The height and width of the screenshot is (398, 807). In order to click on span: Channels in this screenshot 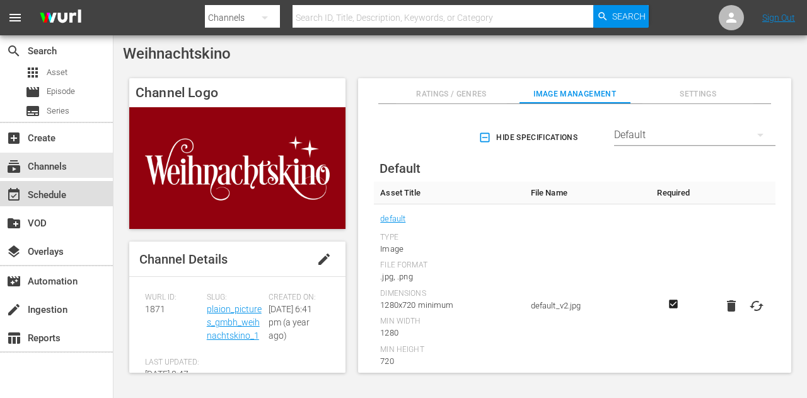, I will do `click(14, 167)`.